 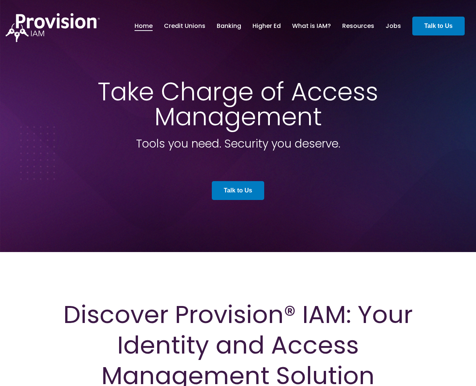 I want to click on span: Tools you need. Security you deserve., so click(x=238, y=143).